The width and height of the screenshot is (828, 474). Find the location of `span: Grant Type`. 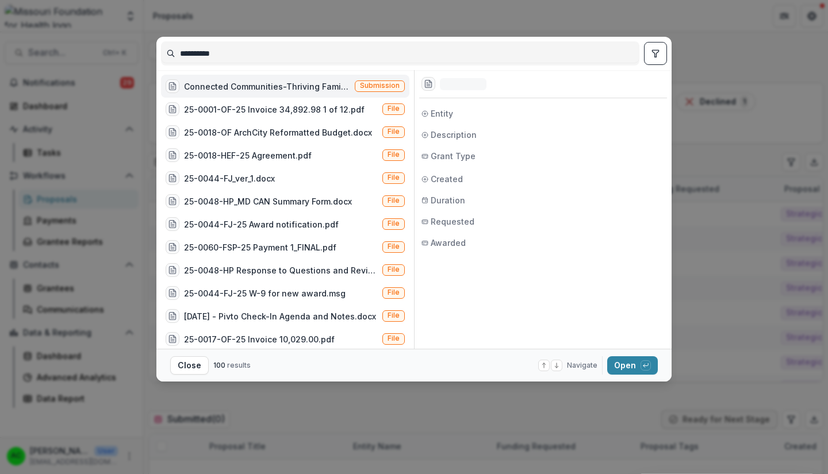

span: Grant Type is located at coordinates (453, 156).